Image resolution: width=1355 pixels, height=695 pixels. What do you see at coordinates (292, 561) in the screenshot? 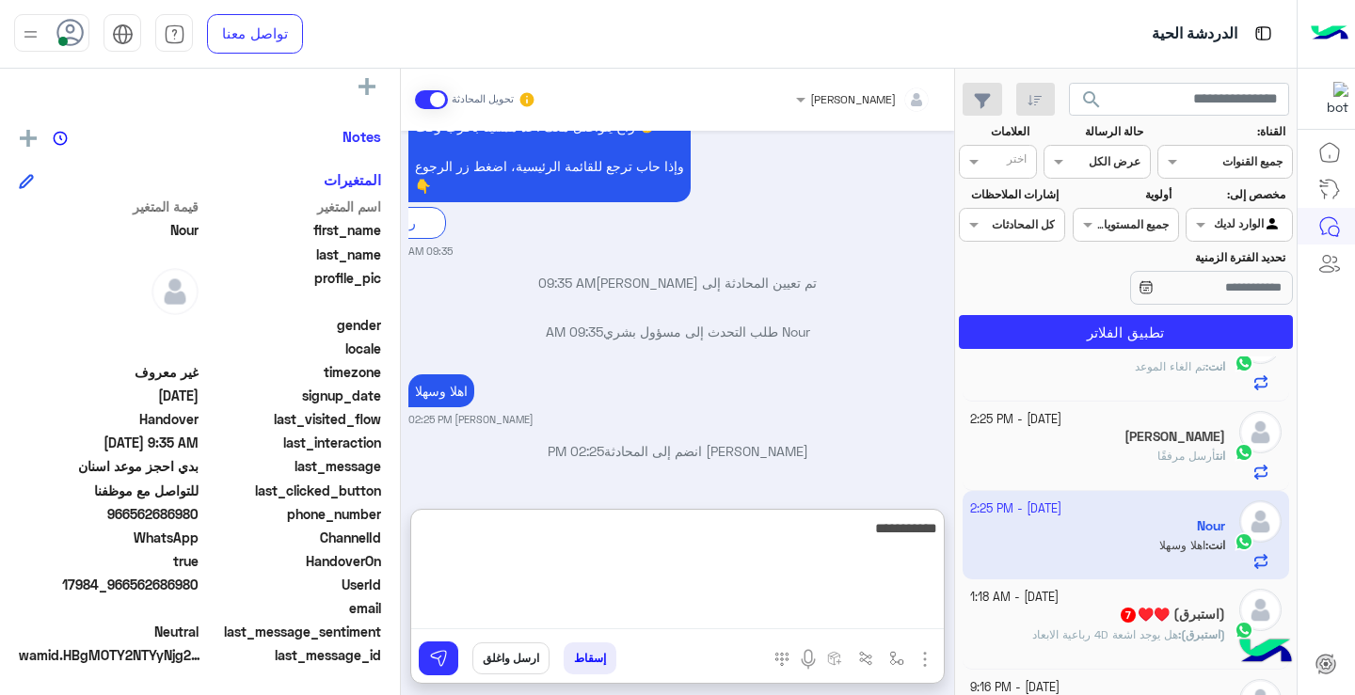
I see `span: HandoverOn` at bounding box center [292, 561].